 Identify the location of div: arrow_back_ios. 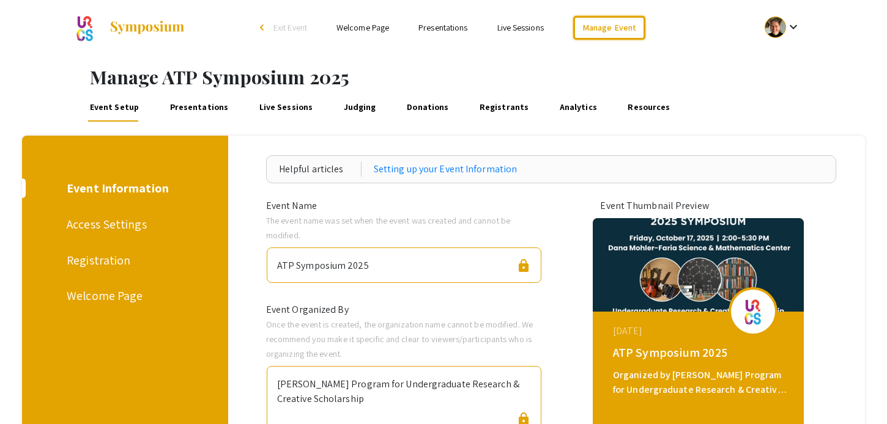
(264, 28).